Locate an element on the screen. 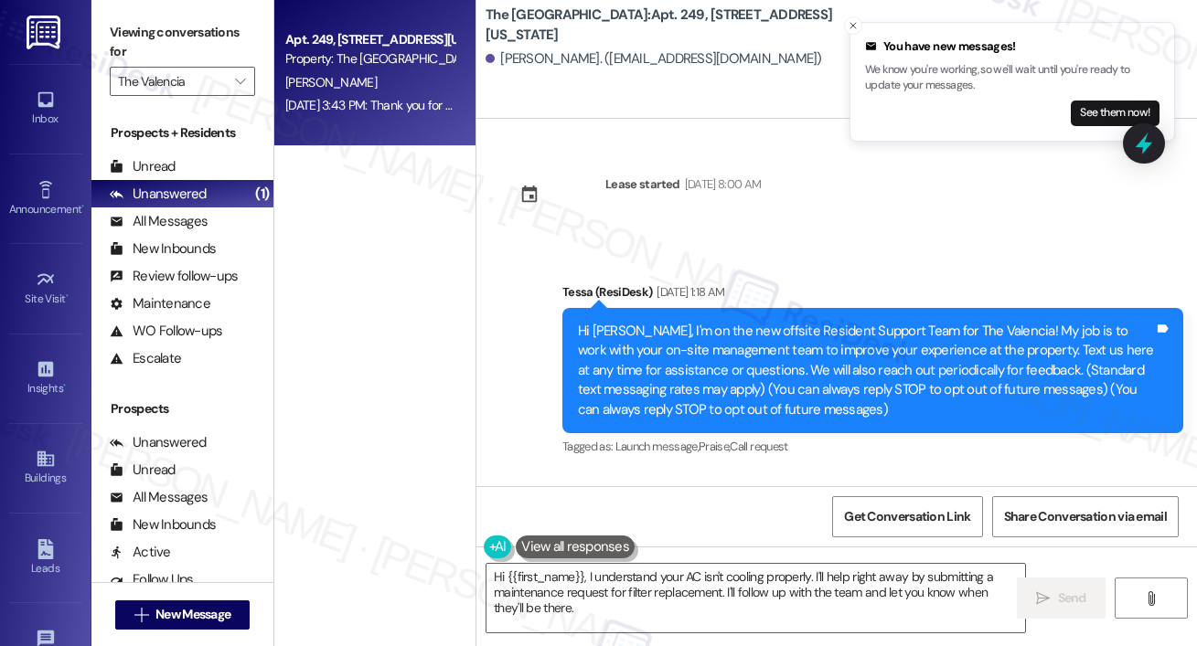 The width and height of the screenshot is (1197, 646). a: Buildings is located at coordinates (46, 468).